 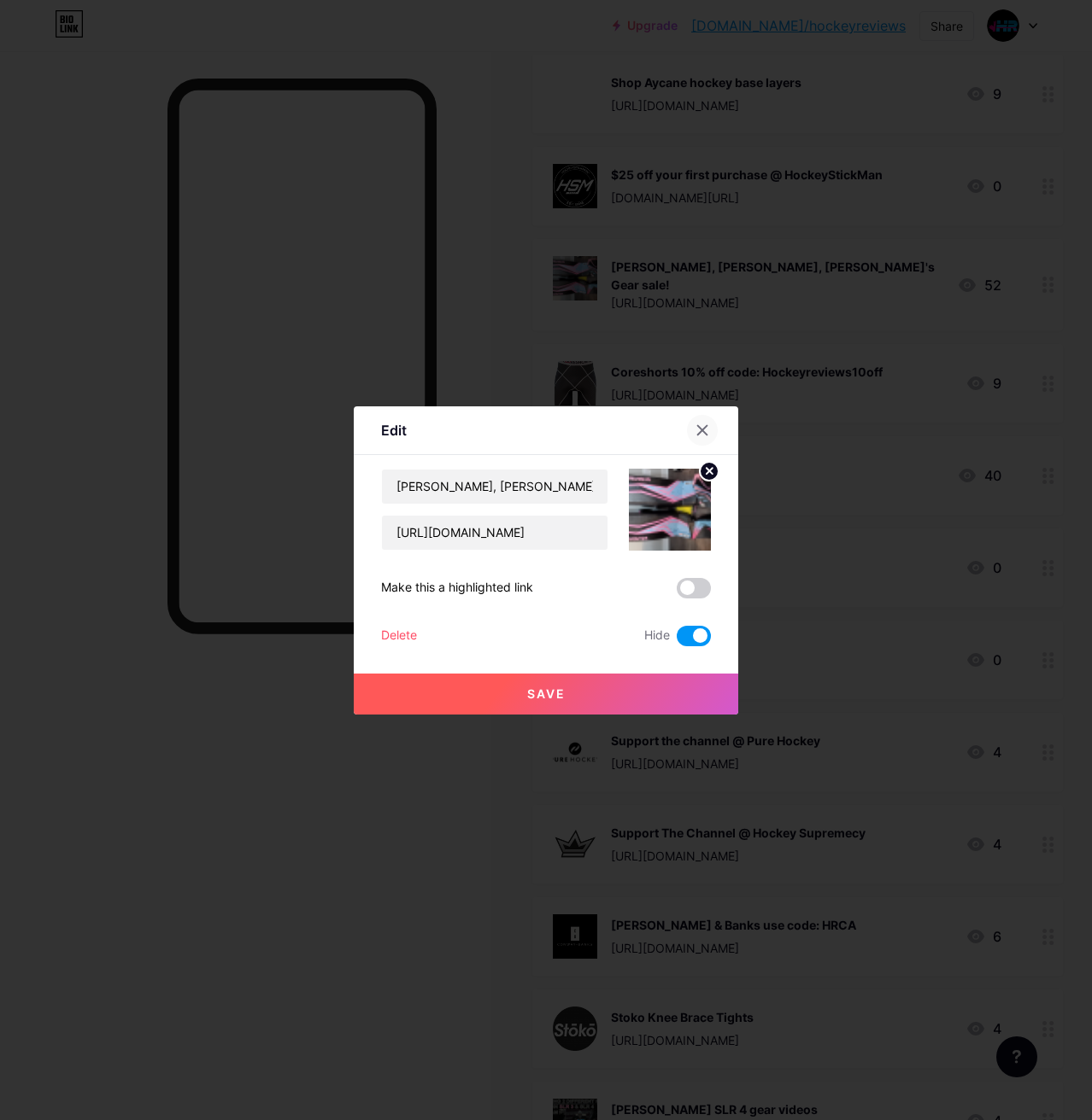 I want to click on img: link_thumbnail, so click(x=670, y=510).